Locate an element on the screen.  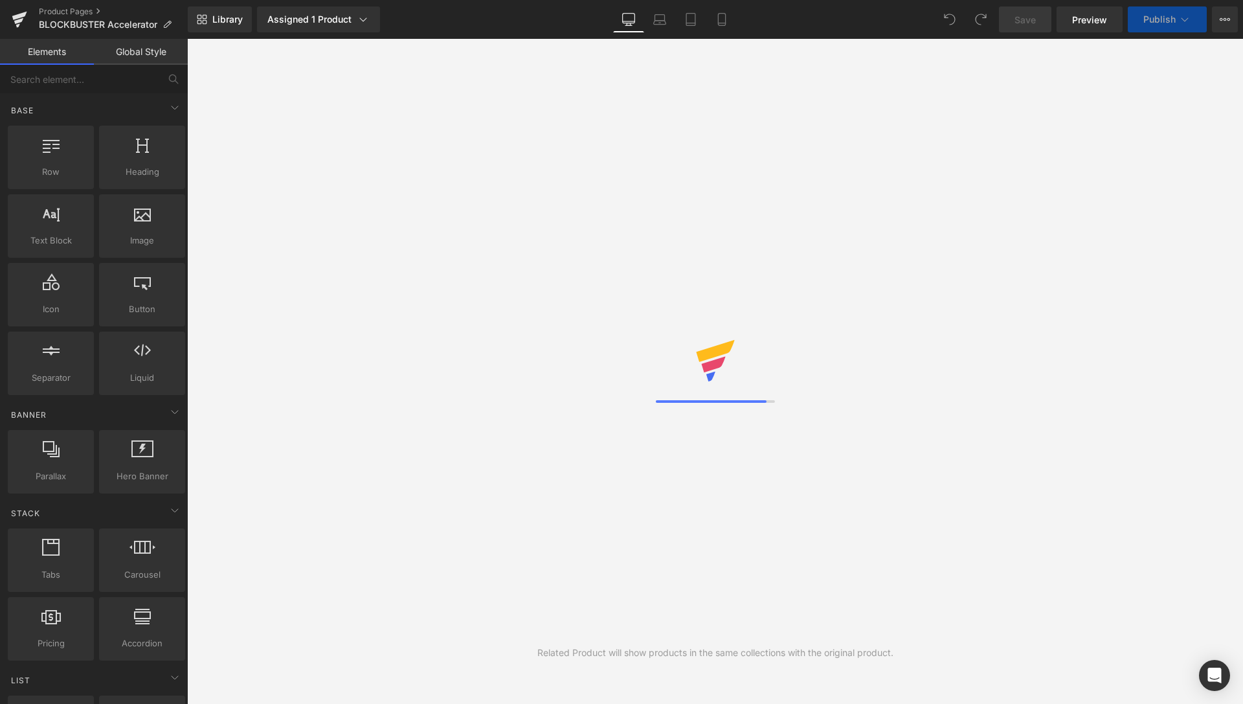
span: BLOCKBUSTER Accelerator is located at coordinates (98, 25).